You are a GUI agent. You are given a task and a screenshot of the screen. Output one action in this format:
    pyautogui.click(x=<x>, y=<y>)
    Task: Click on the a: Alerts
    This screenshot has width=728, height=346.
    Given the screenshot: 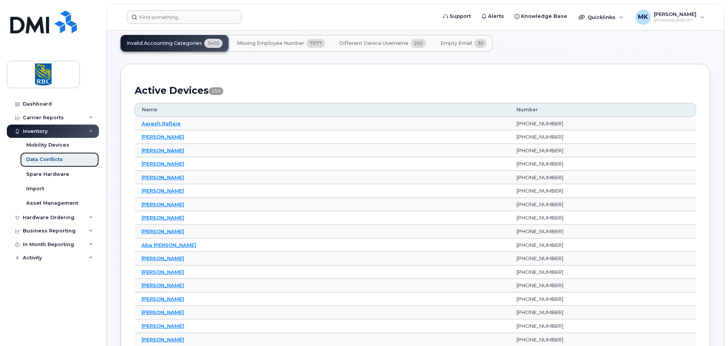 What is the action you would take?
    pyautogui.click(x=492, y=16)
    